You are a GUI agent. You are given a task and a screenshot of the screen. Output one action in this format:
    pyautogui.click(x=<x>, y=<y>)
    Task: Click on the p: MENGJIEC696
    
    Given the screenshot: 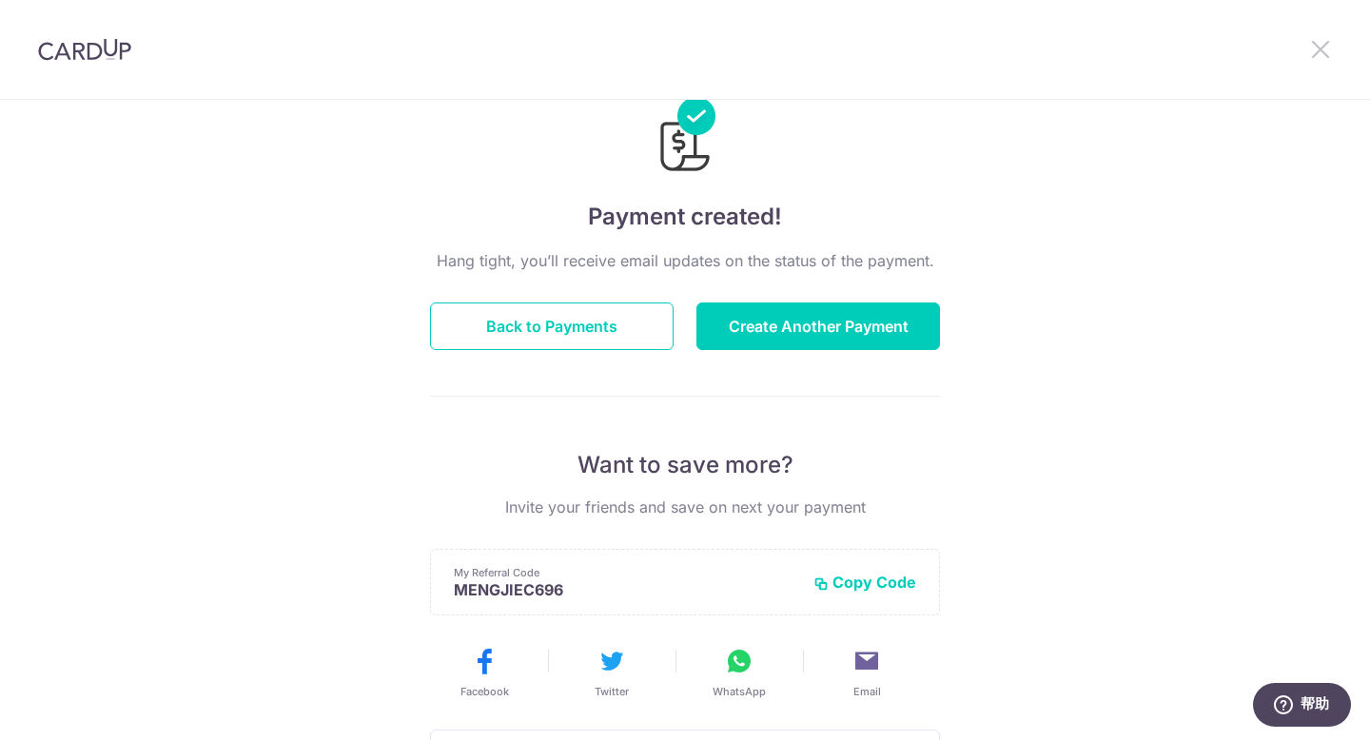 What is the action you would take?
    pyautogui.click(x=626, y=590)
    